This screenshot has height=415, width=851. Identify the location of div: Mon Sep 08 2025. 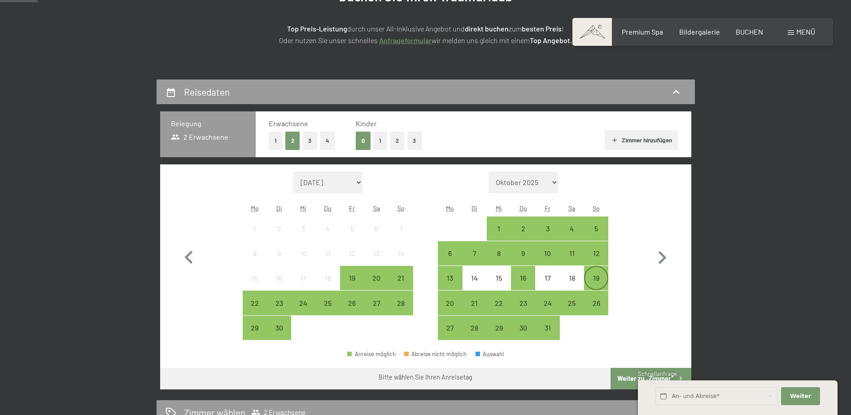
(255, 253).